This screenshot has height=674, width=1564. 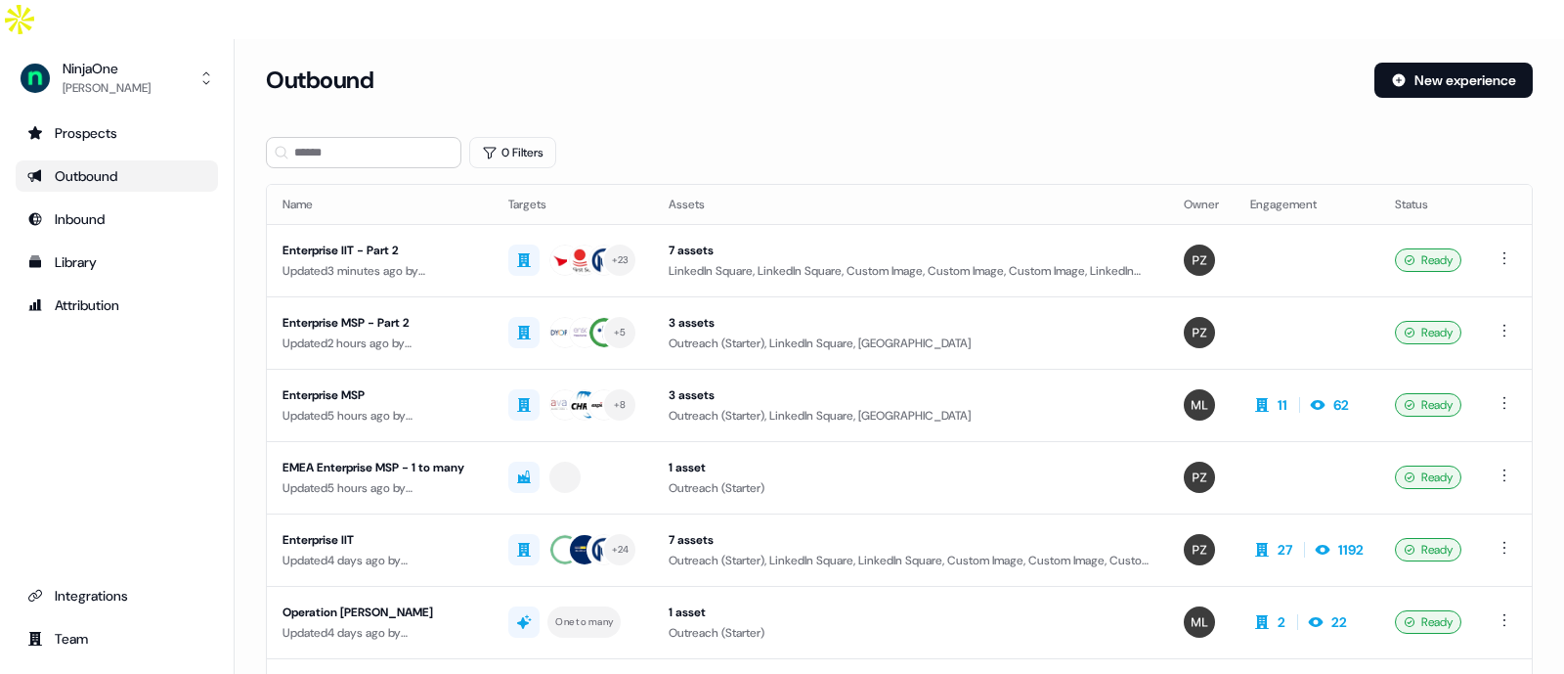 I want to click on th: Status, so click(x=1428, y=204).